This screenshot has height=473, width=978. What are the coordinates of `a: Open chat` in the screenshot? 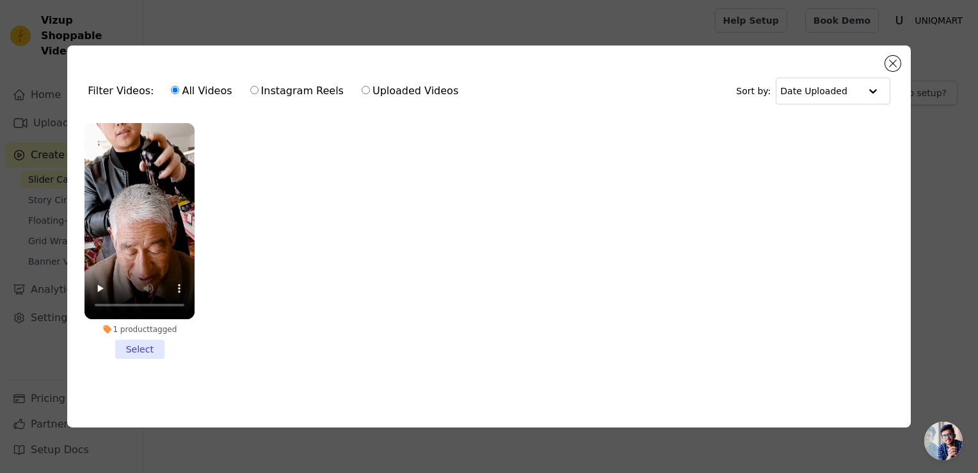 It's located at (944, 441).